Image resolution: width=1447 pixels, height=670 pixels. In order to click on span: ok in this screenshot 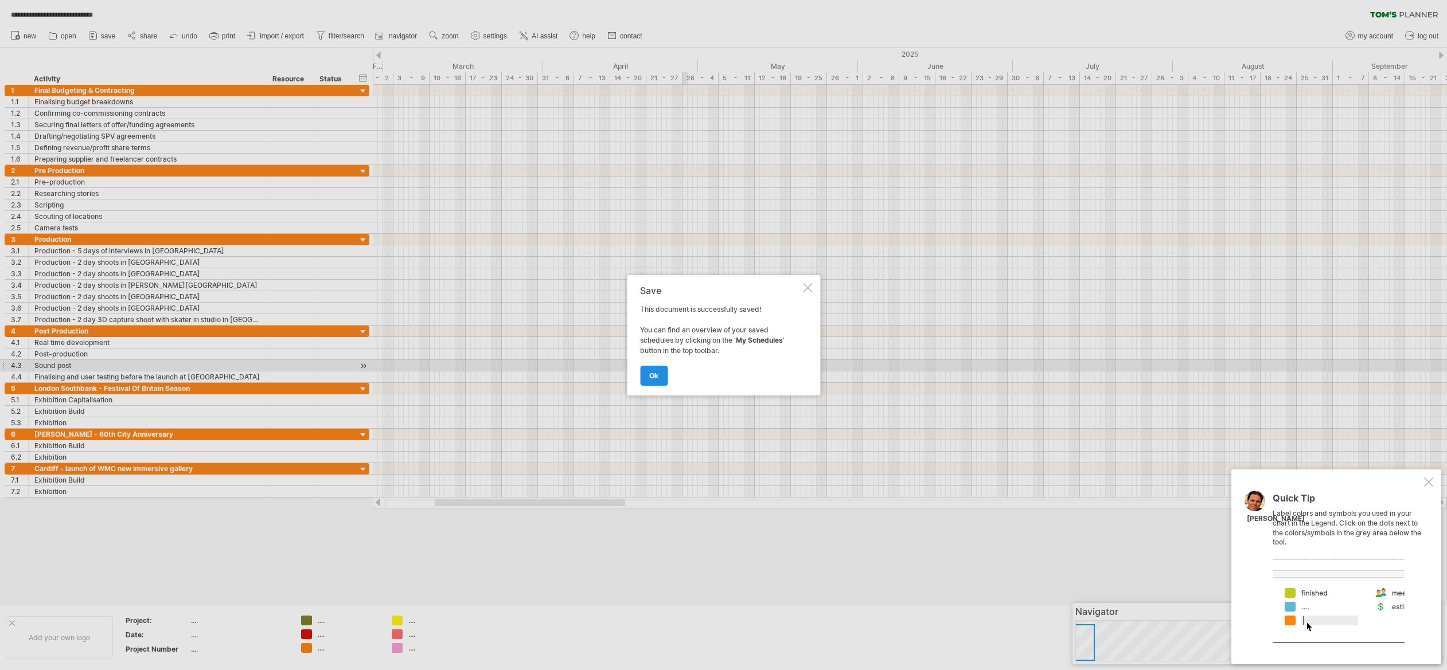, I will do `click(654, 376)`.